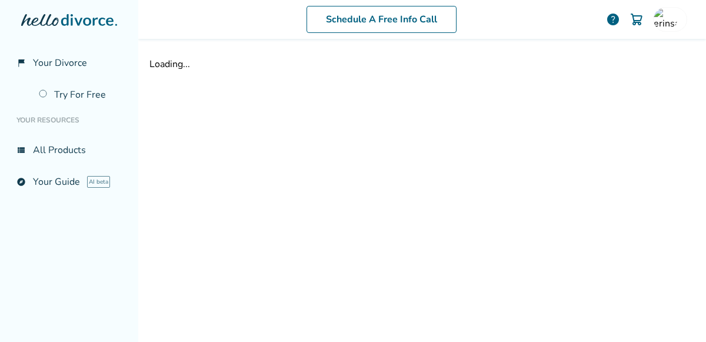 This screenshot has width=706, height=342. Describe the element at coordinates (423, 64) in the screenshot. I see `div: Loading...` at that location.